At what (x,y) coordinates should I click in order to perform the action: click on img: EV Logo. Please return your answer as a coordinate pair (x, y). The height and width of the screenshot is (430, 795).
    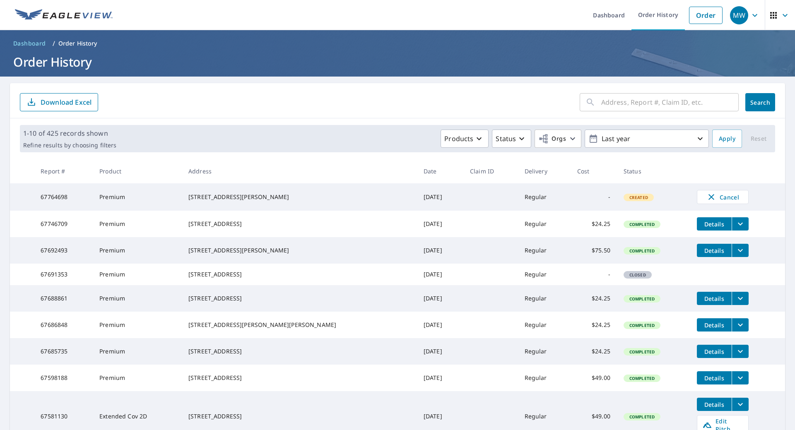
    Looking at the image, I should click on (64, 15).